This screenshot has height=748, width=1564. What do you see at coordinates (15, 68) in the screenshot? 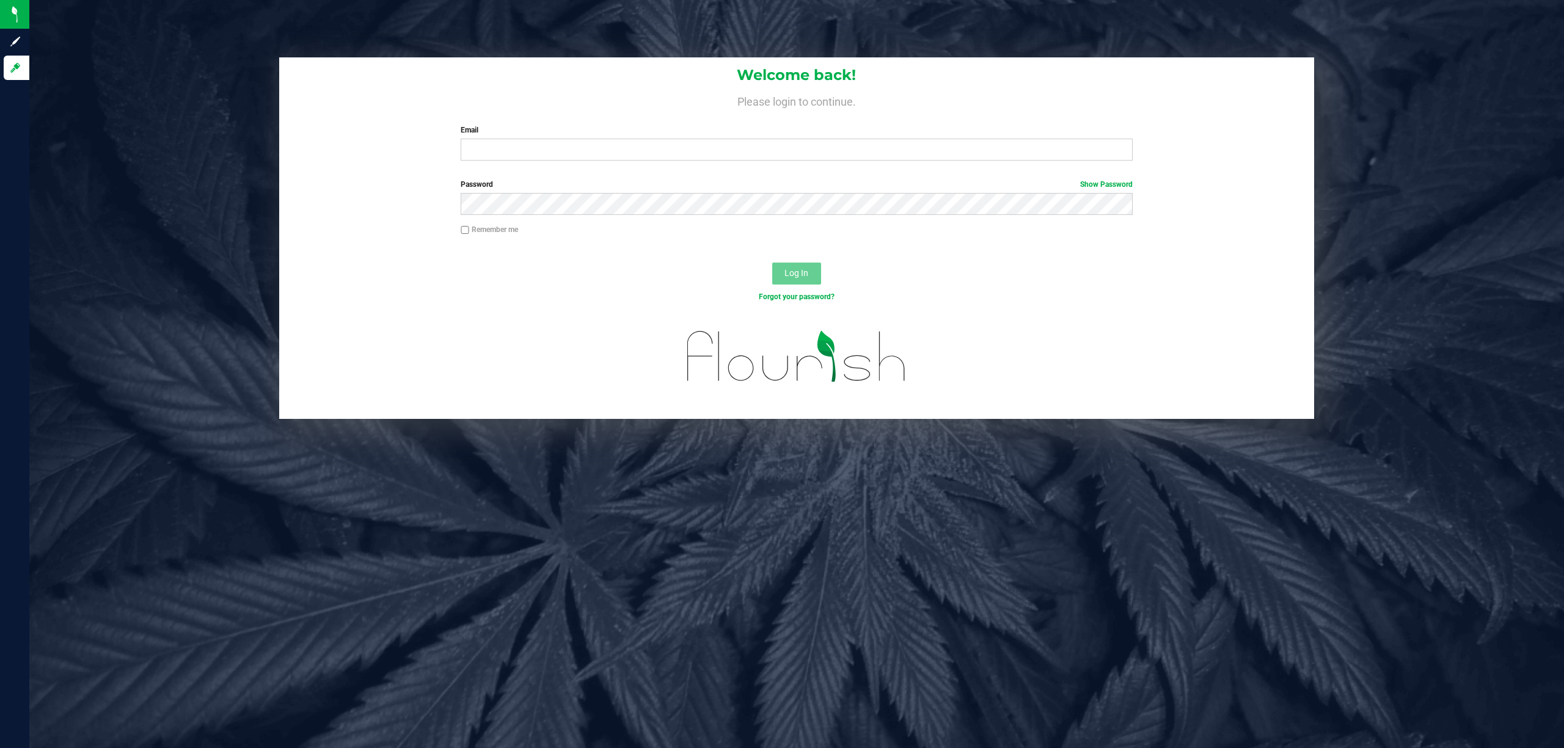
I see `inline-svg: Log in` at bounding box center [15, 68].